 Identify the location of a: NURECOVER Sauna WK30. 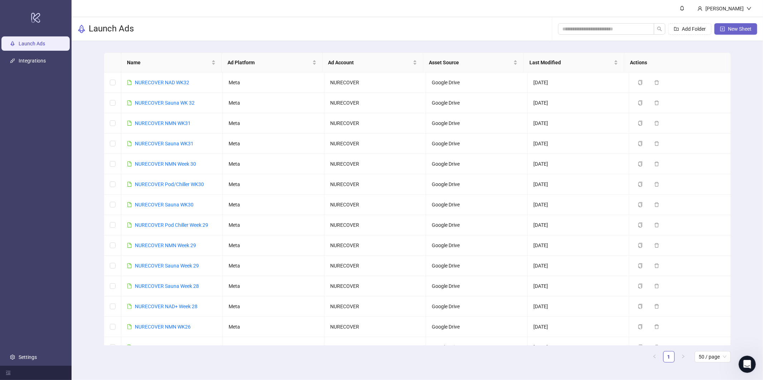
(164, 205).